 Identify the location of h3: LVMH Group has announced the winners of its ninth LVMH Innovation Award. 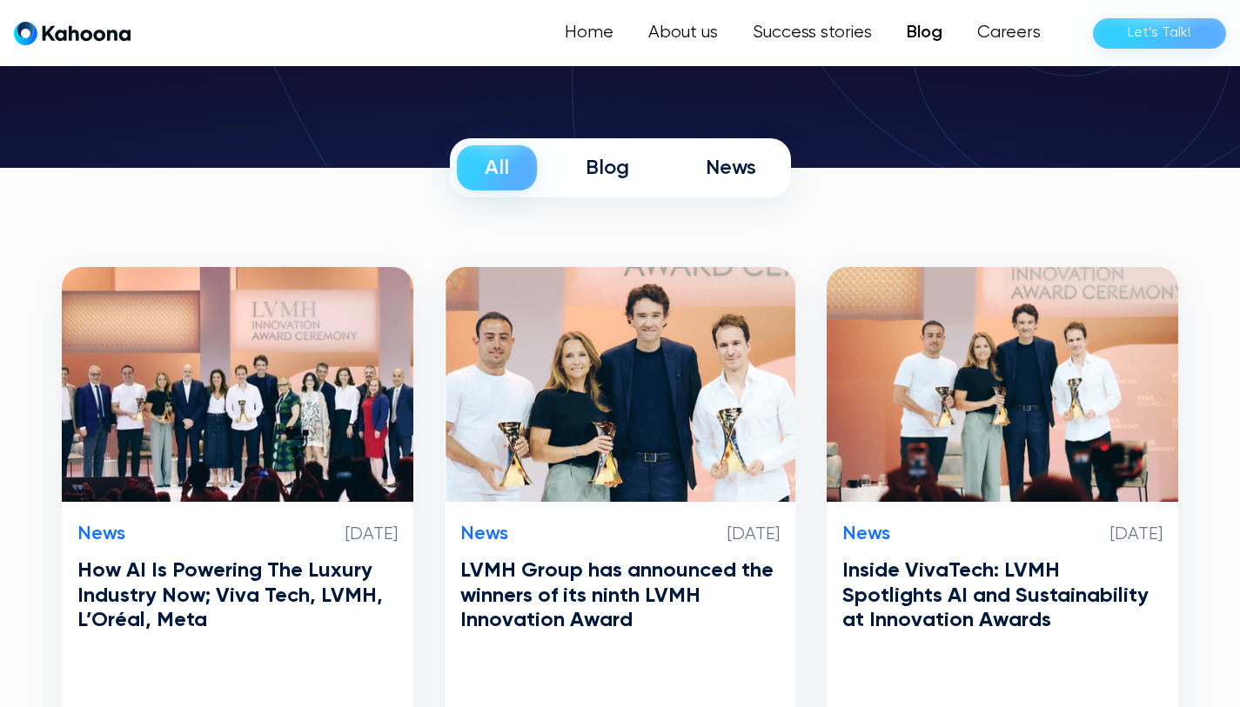
(620, 596).